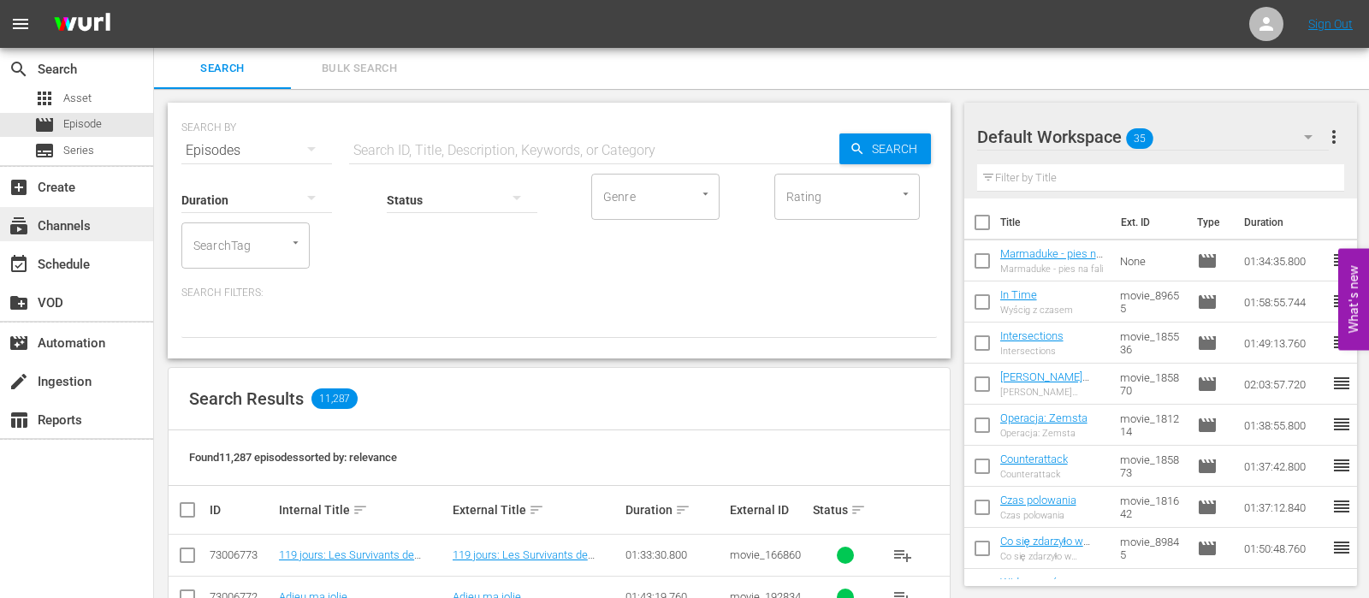 This screenshot has height=598, width=1369. Describe the element at coordinates (885, 149) in the screenshot. I see `button: Search` at that location.